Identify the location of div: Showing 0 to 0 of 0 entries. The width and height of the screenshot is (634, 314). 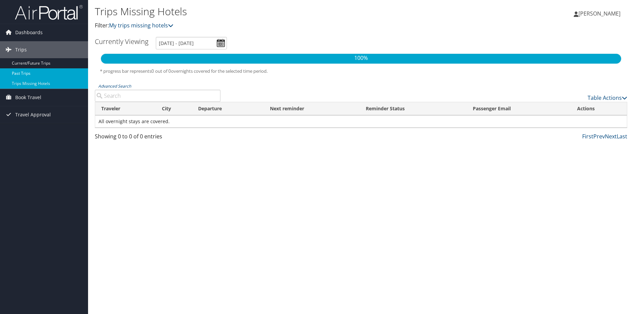
(157, 138).